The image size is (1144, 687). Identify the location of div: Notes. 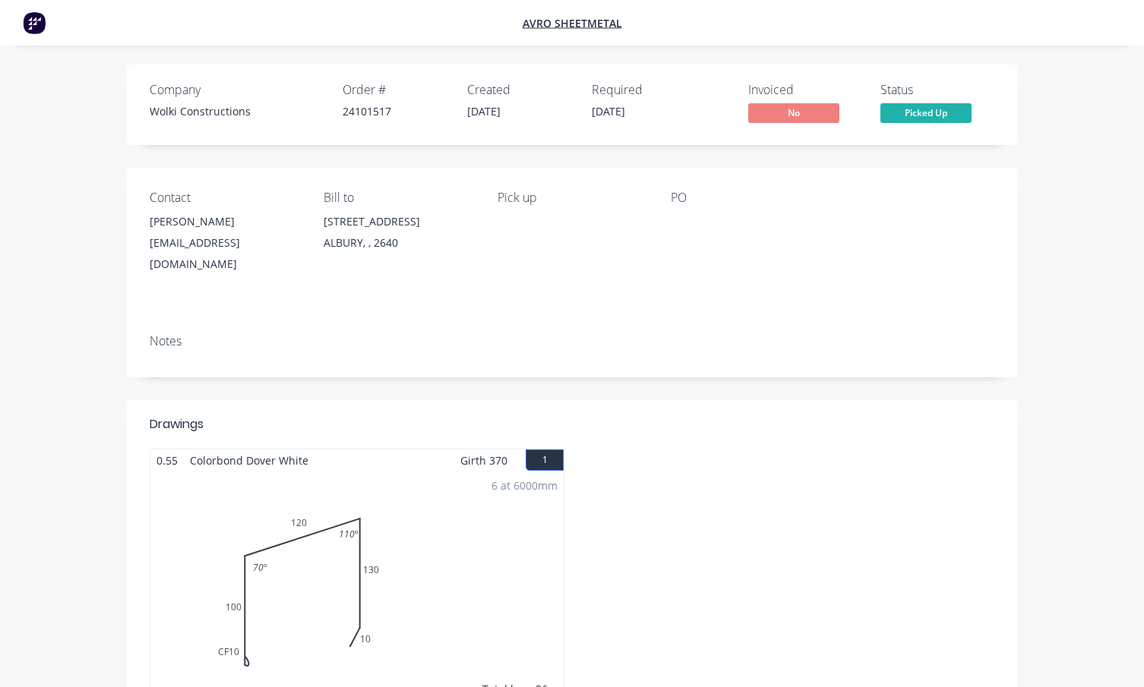
(572, 341).